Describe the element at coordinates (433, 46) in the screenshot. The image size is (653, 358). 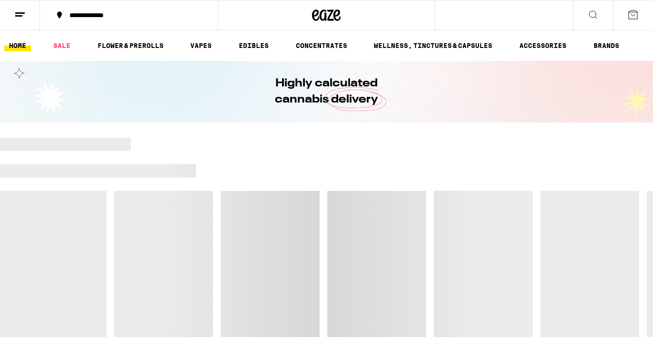
I see `a: WELLNESS, TINCTURES & CAPSULES` at that location.